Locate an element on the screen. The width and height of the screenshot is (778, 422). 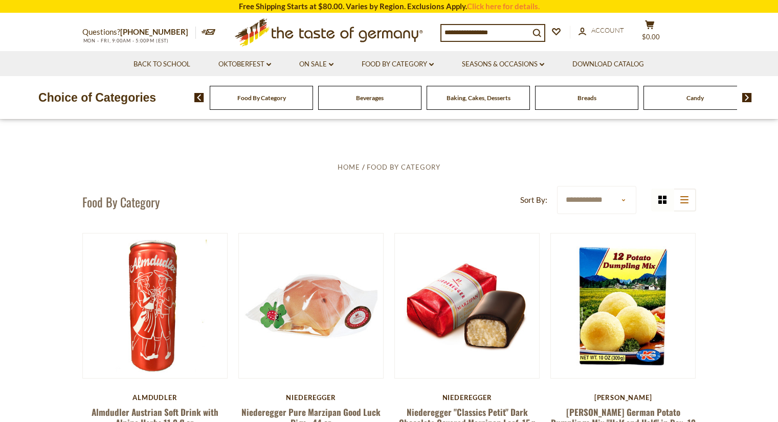
a: Candy is located at coordinates (695, 98).